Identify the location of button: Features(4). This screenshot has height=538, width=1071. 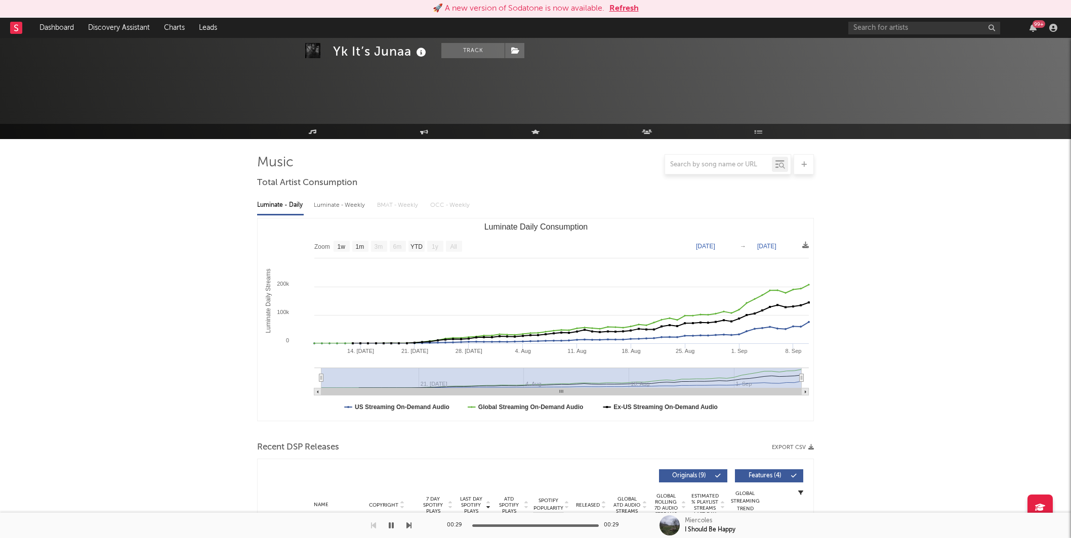
(769, 476).